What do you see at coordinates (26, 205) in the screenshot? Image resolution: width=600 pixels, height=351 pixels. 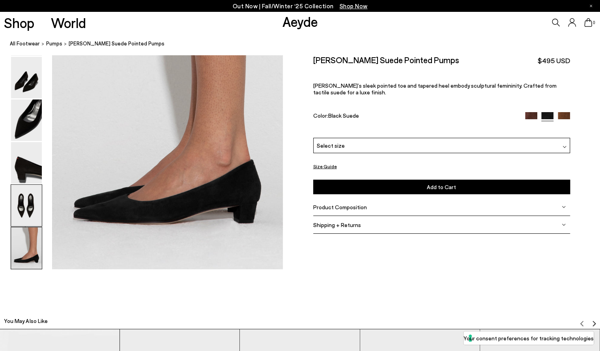 I see `img: Judi Suede Pointed Pumps - Image 5` at bounding box center [26, 205].